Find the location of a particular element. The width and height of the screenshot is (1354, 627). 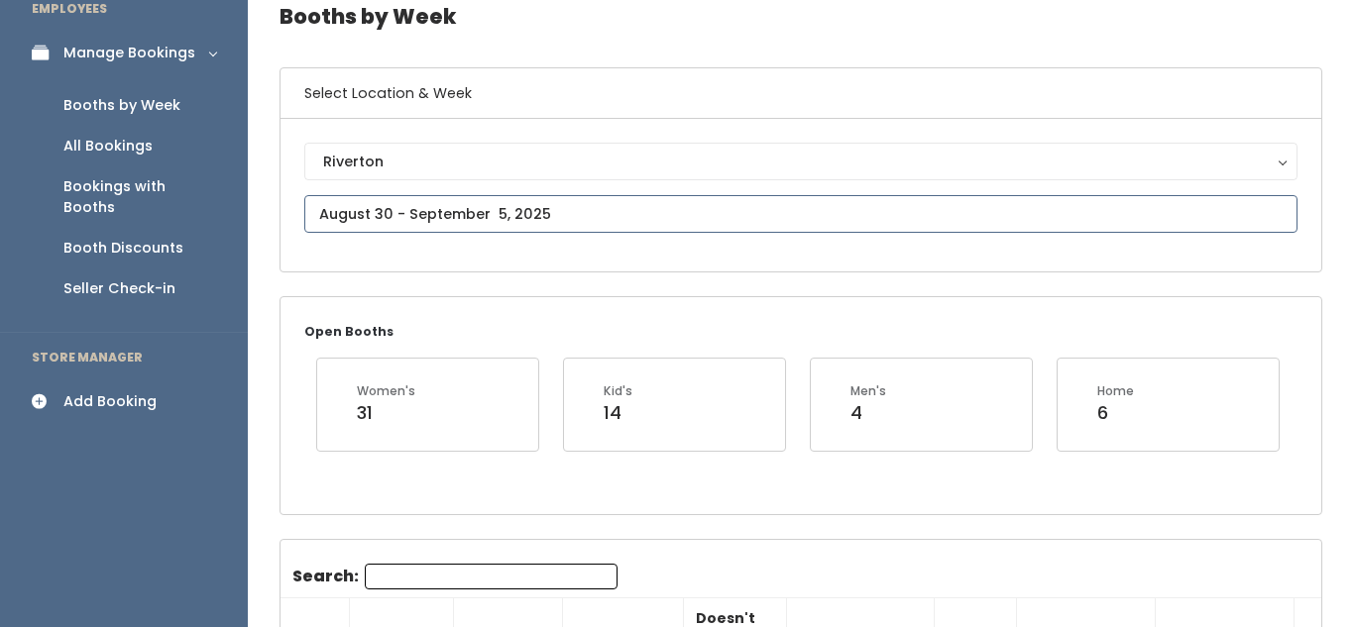

div: Booth Discounts is located at coordinates (123, 248).